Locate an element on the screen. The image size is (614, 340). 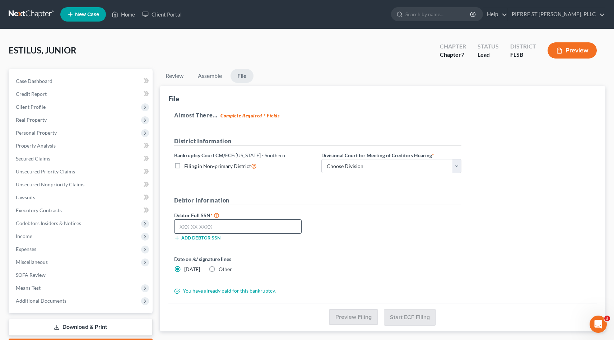
span: Other is located at coordinates (225, 269).